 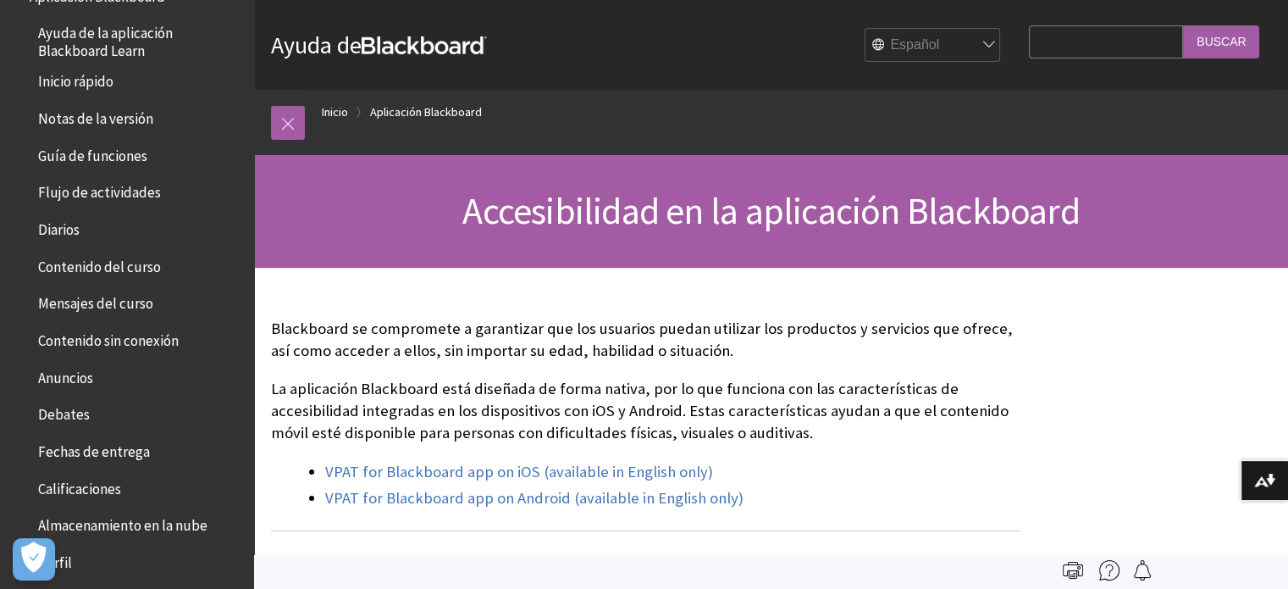 What do you see at coordinates (645, 340) in the screenshot?
I see `p: Blackboard se compromete a garantizar que los usuarios puedan utilizar los productos y servicios ...` at bounding box center [645, 340].